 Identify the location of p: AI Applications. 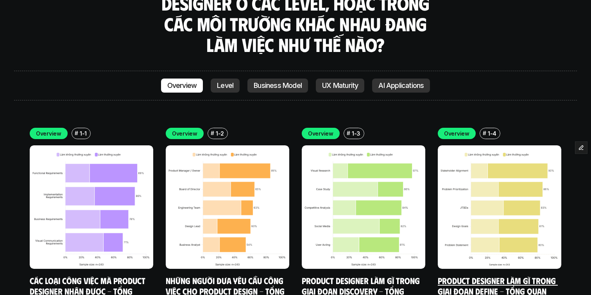
(401, 86).